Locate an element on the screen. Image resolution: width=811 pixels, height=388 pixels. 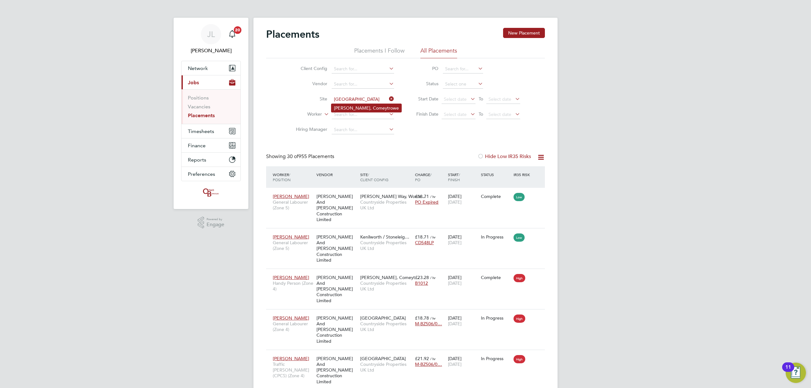
a: 20 is located at coordinates (232, 34).